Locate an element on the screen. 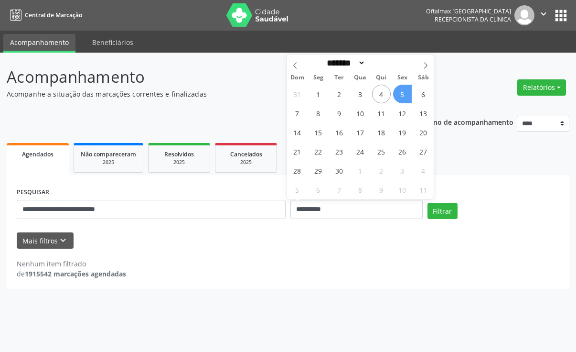 This screenshot has width=576, height=352. span: Setembro 7, 2025 is located at coordinates (297, 113).